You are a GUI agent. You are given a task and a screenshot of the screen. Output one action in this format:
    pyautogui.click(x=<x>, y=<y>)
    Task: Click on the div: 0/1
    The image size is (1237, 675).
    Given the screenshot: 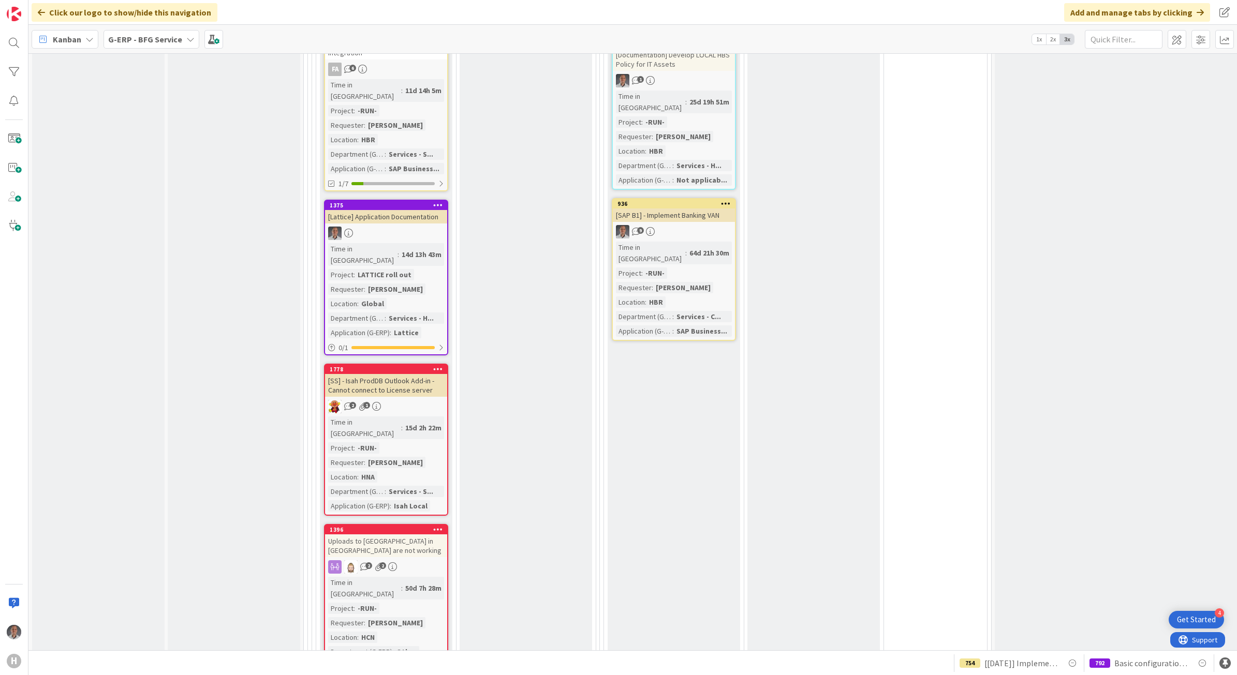 What is the action you would take?
    pyautogui.click(x=386, y=348)
    